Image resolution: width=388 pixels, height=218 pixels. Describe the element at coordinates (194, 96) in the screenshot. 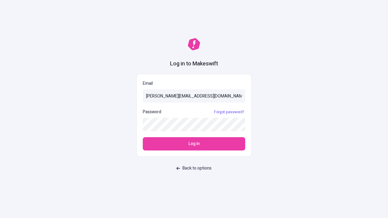

I see `input: Email` at that location.